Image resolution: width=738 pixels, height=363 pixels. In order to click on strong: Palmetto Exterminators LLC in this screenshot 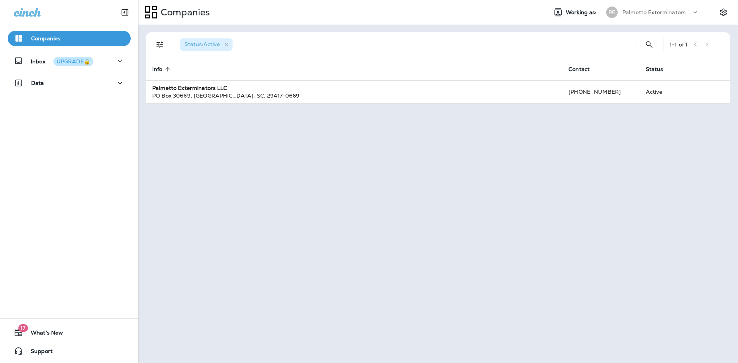, I will do `click(190, 88)`.